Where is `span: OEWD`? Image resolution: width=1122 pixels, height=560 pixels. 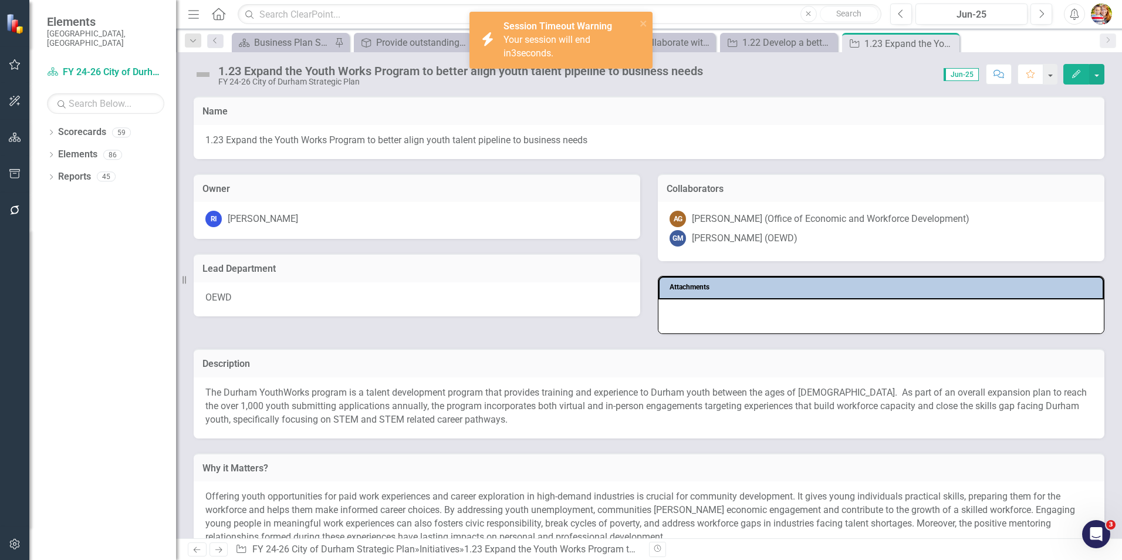
span: OEWD is located at coordinates (218, 297).